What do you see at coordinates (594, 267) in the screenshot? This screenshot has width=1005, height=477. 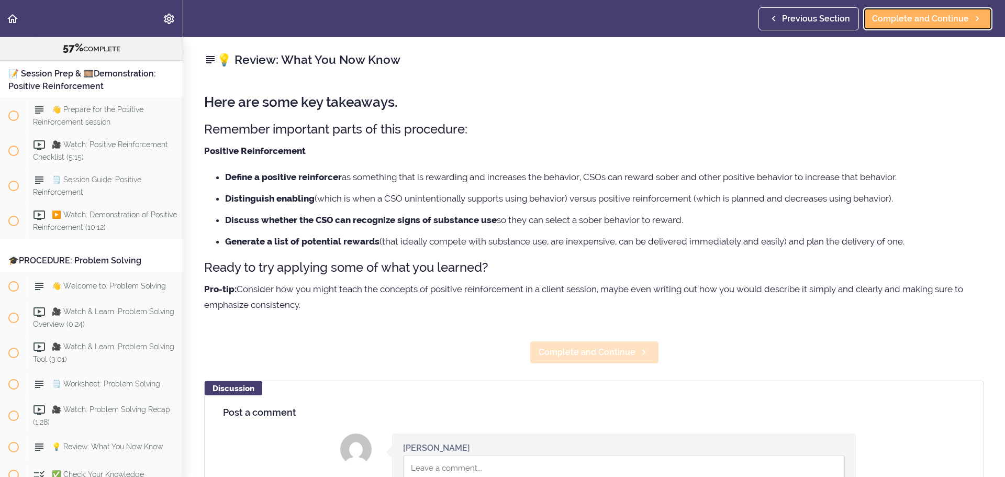 I see `h3: Ready to try applying some of what you learned?` at bounding box center [594, 267].